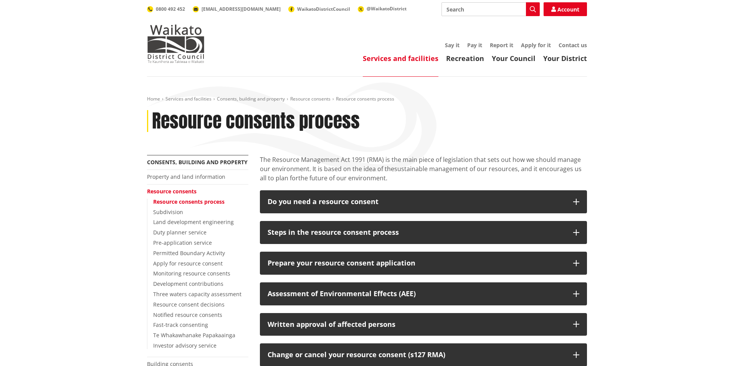 The width and height of the screenshot is (734, 366). Describe the element at coordinates (417, 263) in the screenshot. I see `div: Prepare your resource consent application` at that location.